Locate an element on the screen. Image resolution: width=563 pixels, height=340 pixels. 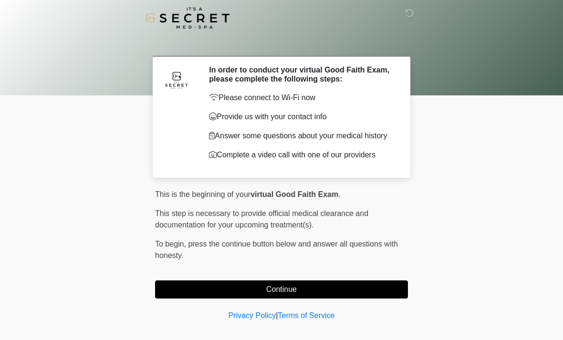
p: Provide us with your contact info is located at coordinates (301, 117).